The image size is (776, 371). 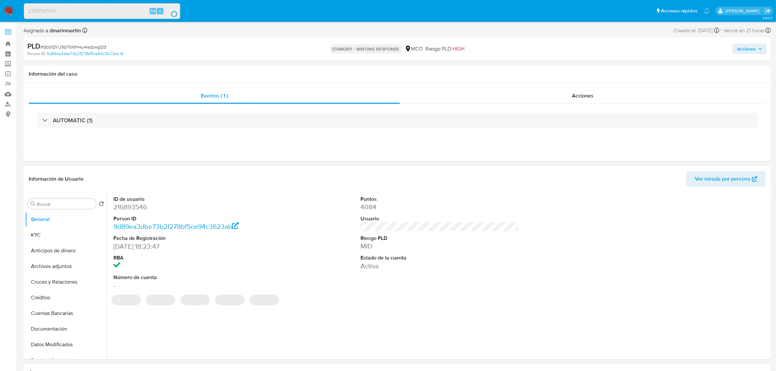 I want to click on div: MCO, so click(x=414, y=49).